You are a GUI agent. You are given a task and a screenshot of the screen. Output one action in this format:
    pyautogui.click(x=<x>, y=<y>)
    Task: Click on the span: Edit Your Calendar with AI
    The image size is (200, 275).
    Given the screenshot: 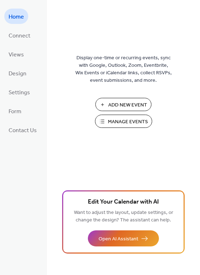 What is the action you would take?
    pyautogui.click(x=123, y=202)
    